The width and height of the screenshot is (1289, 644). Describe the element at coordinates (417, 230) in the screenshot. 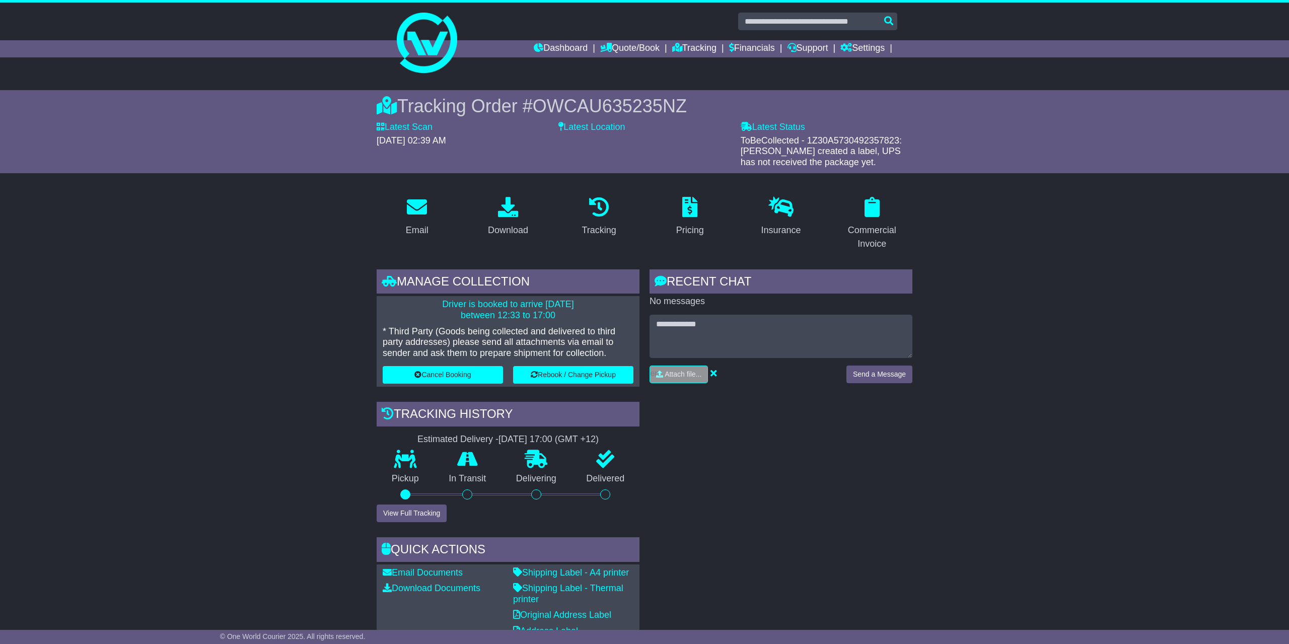

I see `div: Email` at that location.